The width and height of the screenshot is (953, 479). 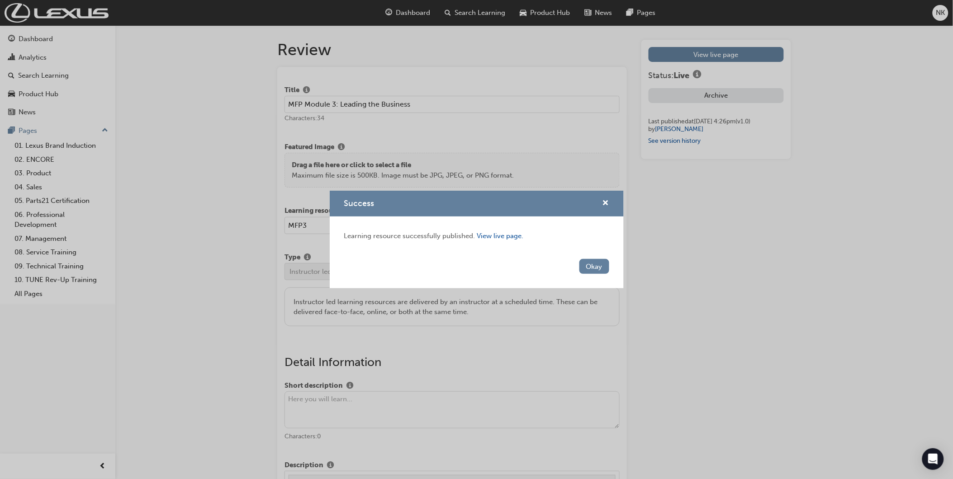 What do you see at coordinates (477, 240) in the screenshot?
I see `div: Success` at bounding box center [477, 240].